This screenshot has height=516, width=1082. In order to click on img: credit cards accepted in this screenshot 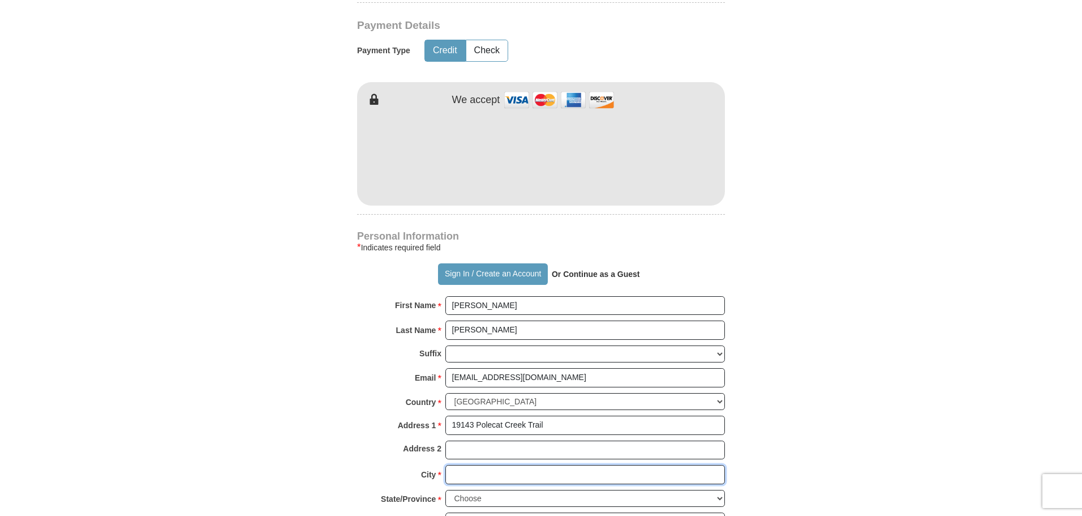, I will do `click(559, 100)`.